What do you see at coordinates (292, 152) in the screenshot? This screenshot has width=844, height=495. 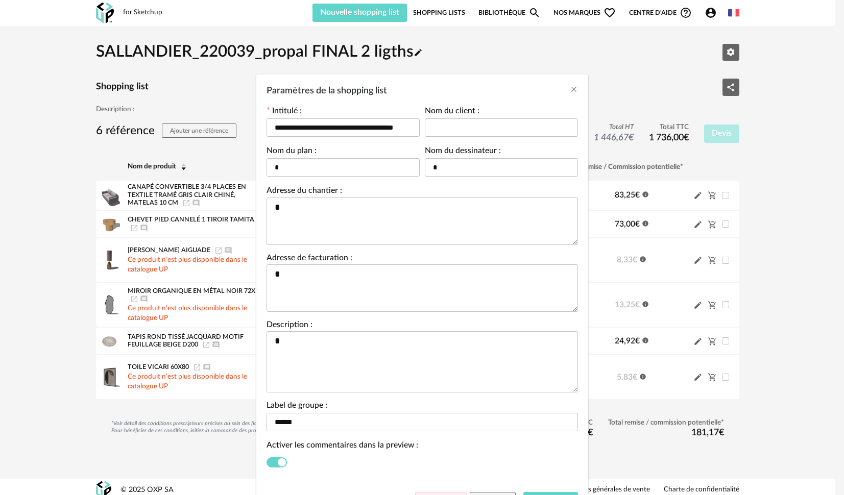 I see `label: Nom du plan :` at bounding box center [292, 152].